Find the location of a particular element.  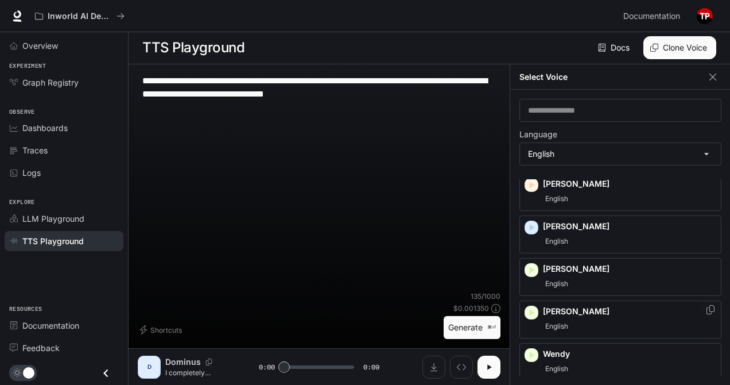

button: Download audio is located at coordinates (434, 367).